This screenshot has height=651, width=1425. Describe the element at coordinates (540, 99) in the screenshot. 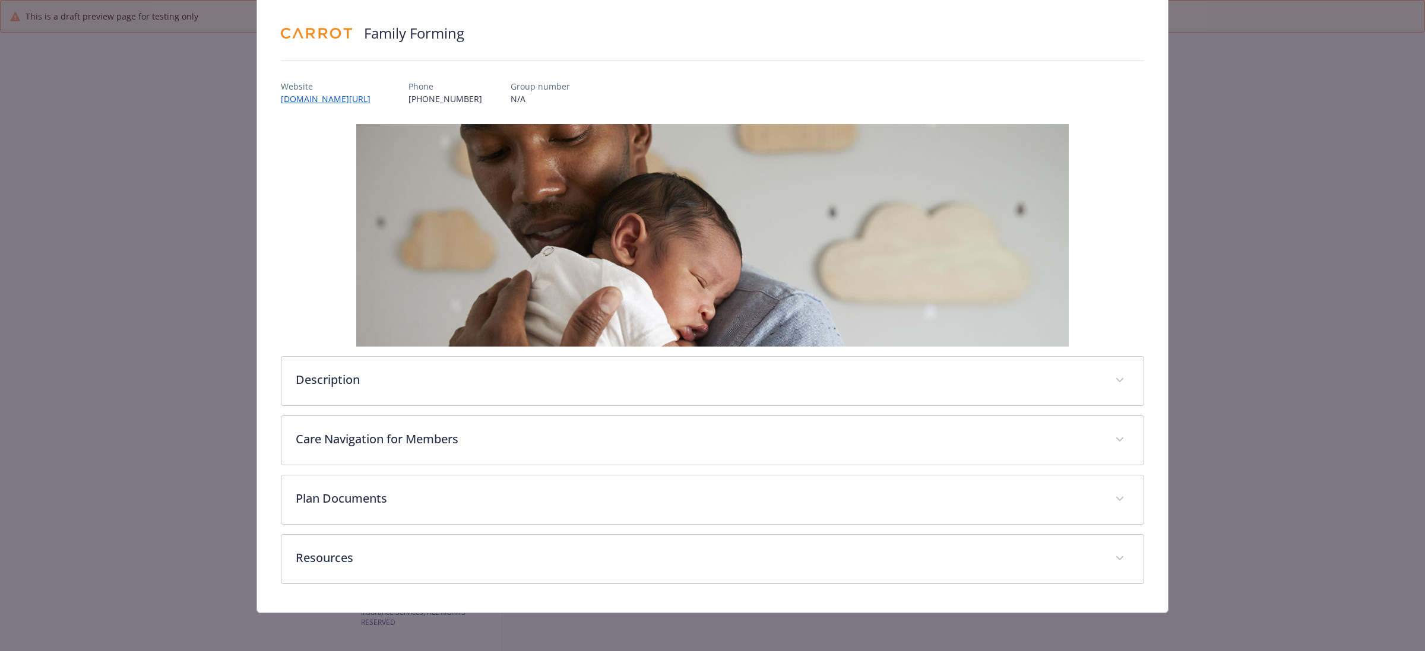

I see `p: N/A` at that location.